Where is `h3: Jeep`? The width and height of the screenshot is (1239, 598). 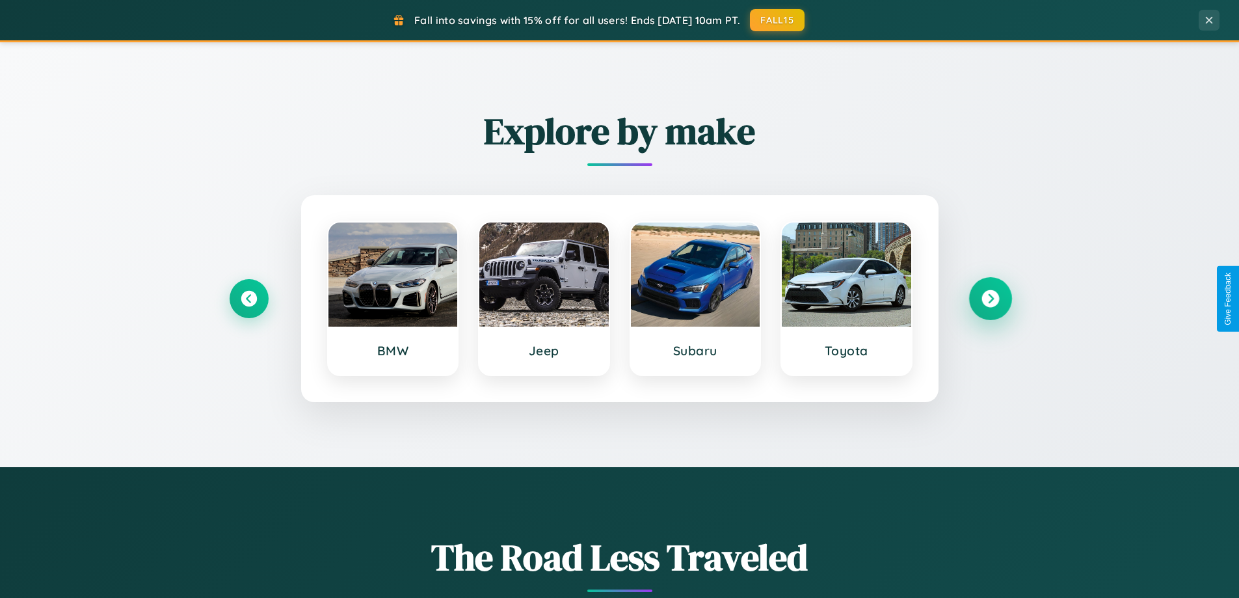 h3: Jeep is located at coordinates (544, 351).